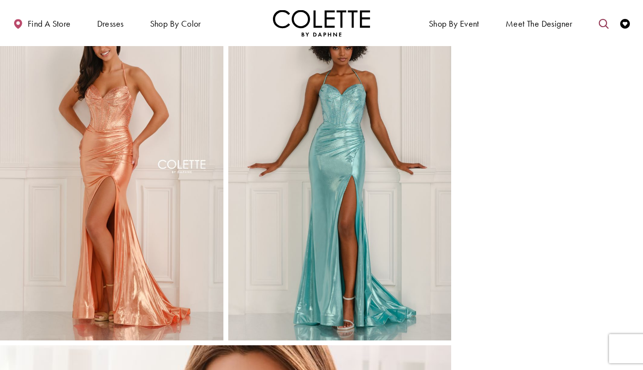 Image resolution: width=643 pixels, height=370 pixels. I want to click on a: Check Wishlist, so click(625, 23).